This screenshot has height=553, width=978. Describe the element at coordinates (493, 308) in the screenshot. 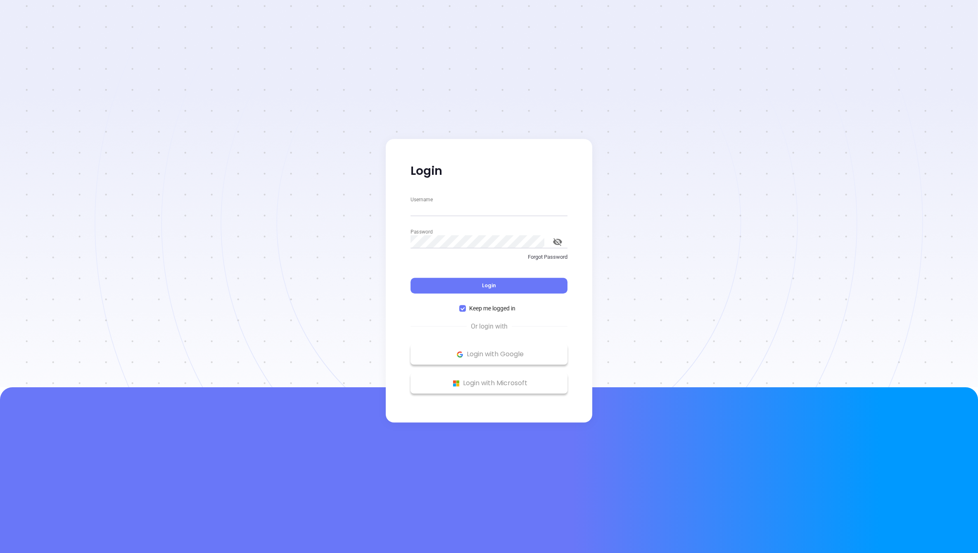

I see `span: Keep me logged in` at that location.